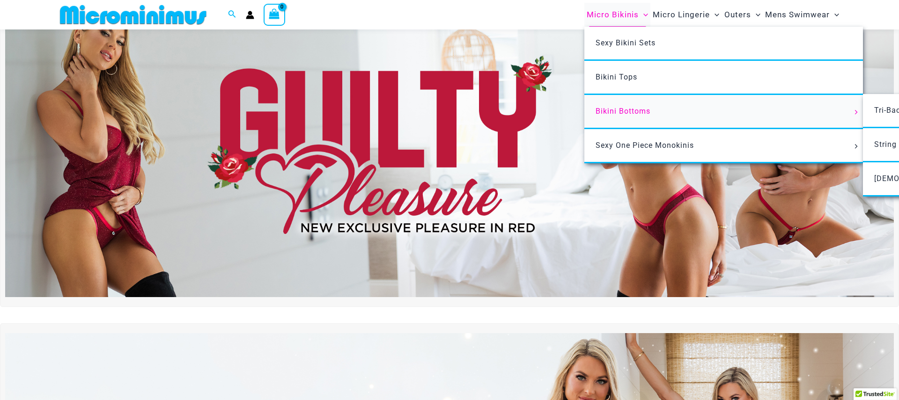  Describe the element at coordinates (133, 15) in the screenshot. I see `img: MM SHOP LOGO FLAT` at that location.